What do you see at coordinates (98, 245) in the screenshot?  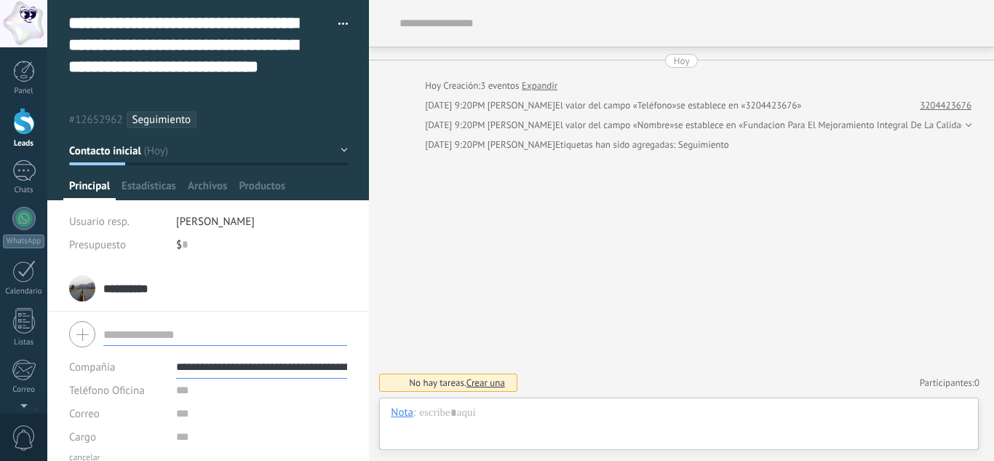 I see `span: Presupuesto` at bounding box center [98, 245].